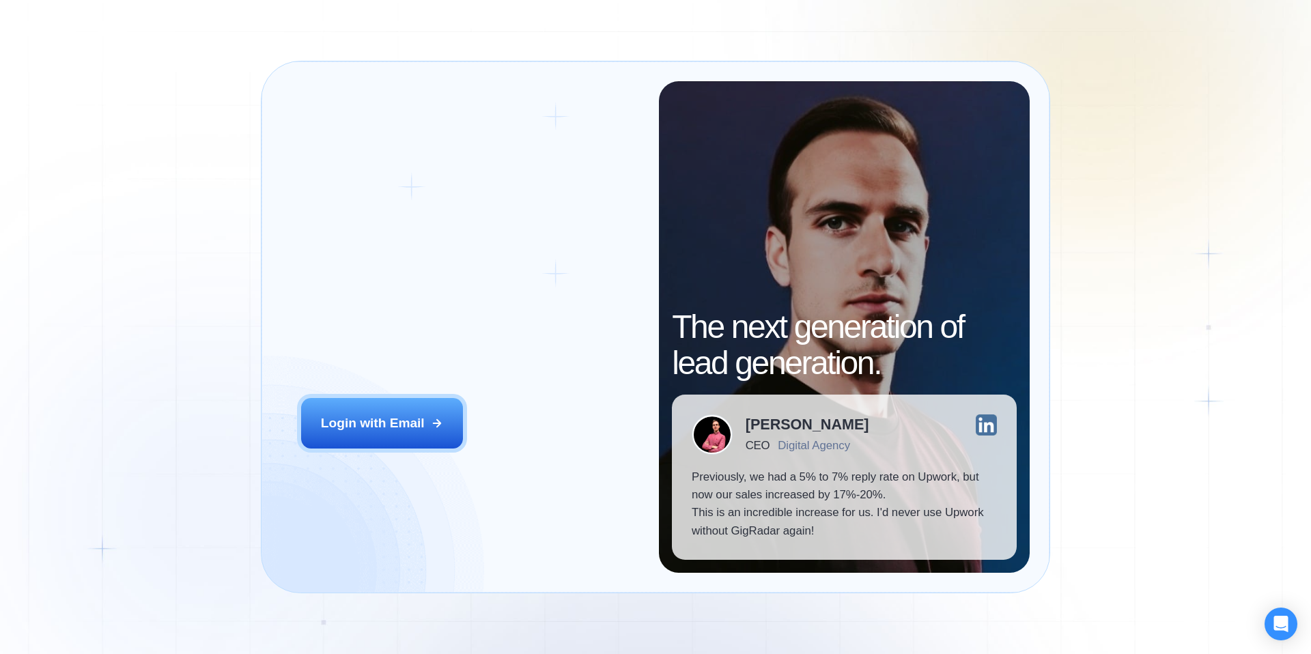 This screenshot has width=1311, height=654. I want to click on div: CEO, so click(757, 445).